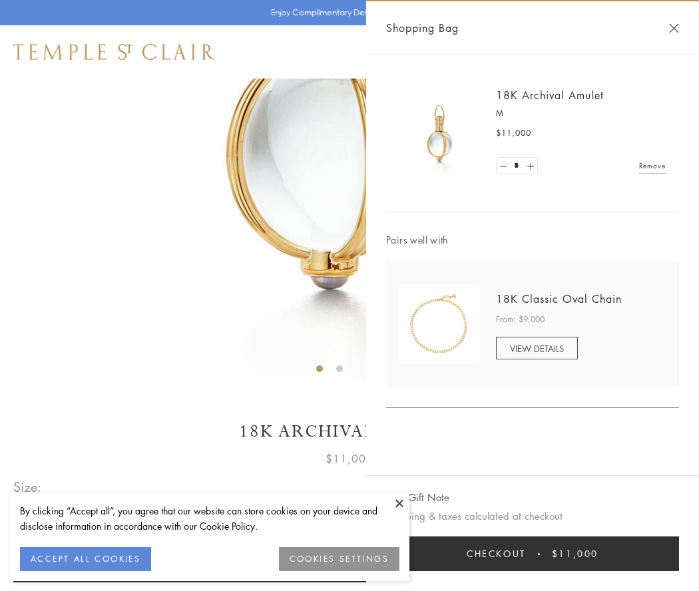 The width and height of the screenshot is (699, 591). Describe the element at coordinates (28, 487) in the screenshot. I see `span: Size:` at that location.